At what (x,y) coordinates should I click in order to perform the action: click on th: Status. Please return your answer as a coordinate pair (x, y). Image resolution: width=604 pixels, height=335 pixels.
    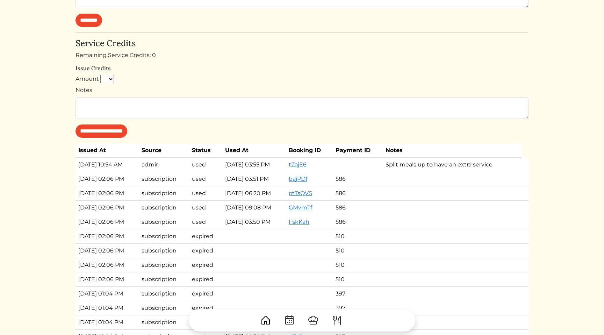
    Looking at the image, I should click on (206, 150).